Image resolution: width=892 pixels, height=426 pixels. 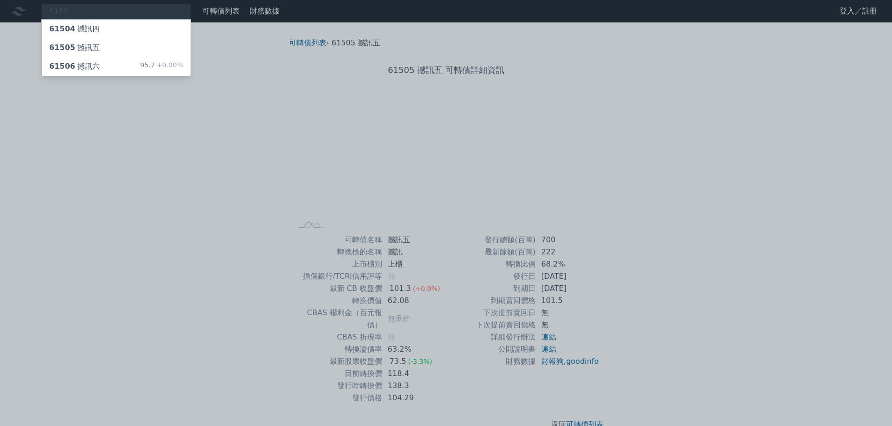 I want to click on a: 61506撼訊六 95.7+0.00%, so click(x=116, y=66).